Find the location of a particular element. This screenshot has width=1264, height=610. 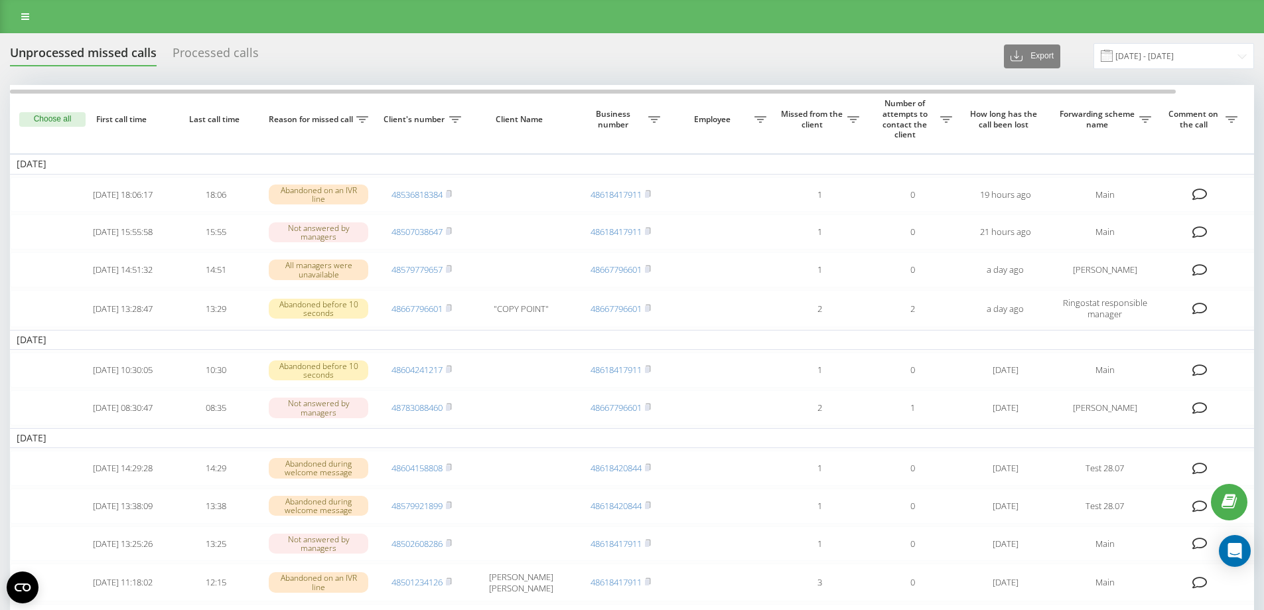

button: Choose all is located at coordinates (52, 119).